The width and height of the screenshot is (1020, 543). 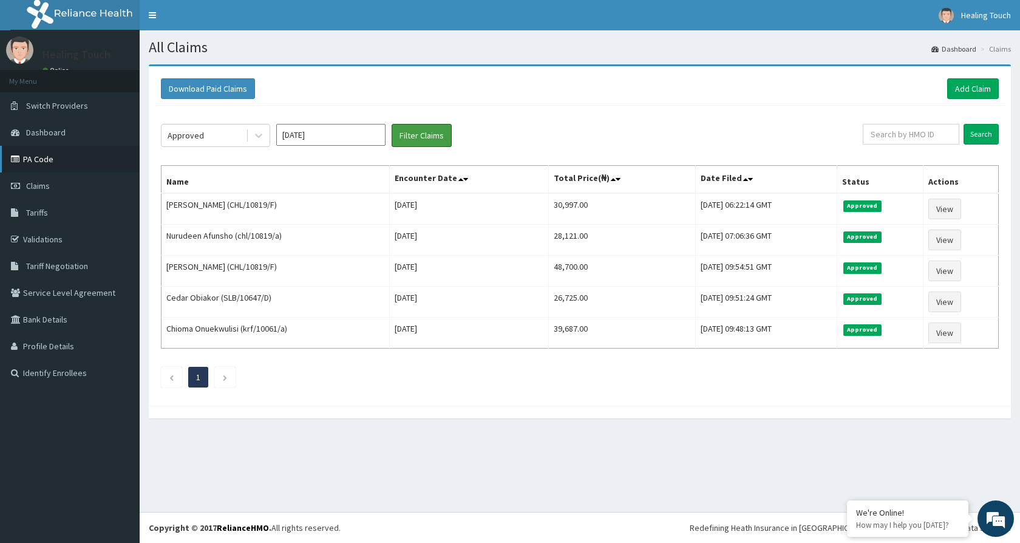 What do you see at coordinates (911, 134) in the screenshot?
I see `input: Search by HMO ID` at bounding box center [911, 134].